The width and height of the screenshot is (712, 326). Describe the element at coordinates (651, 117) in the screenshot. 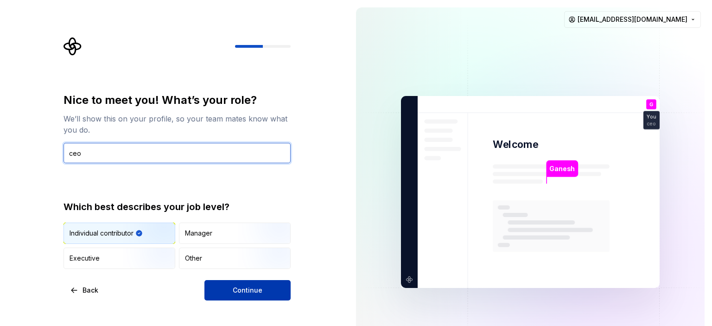

I see `p: You` at that location.